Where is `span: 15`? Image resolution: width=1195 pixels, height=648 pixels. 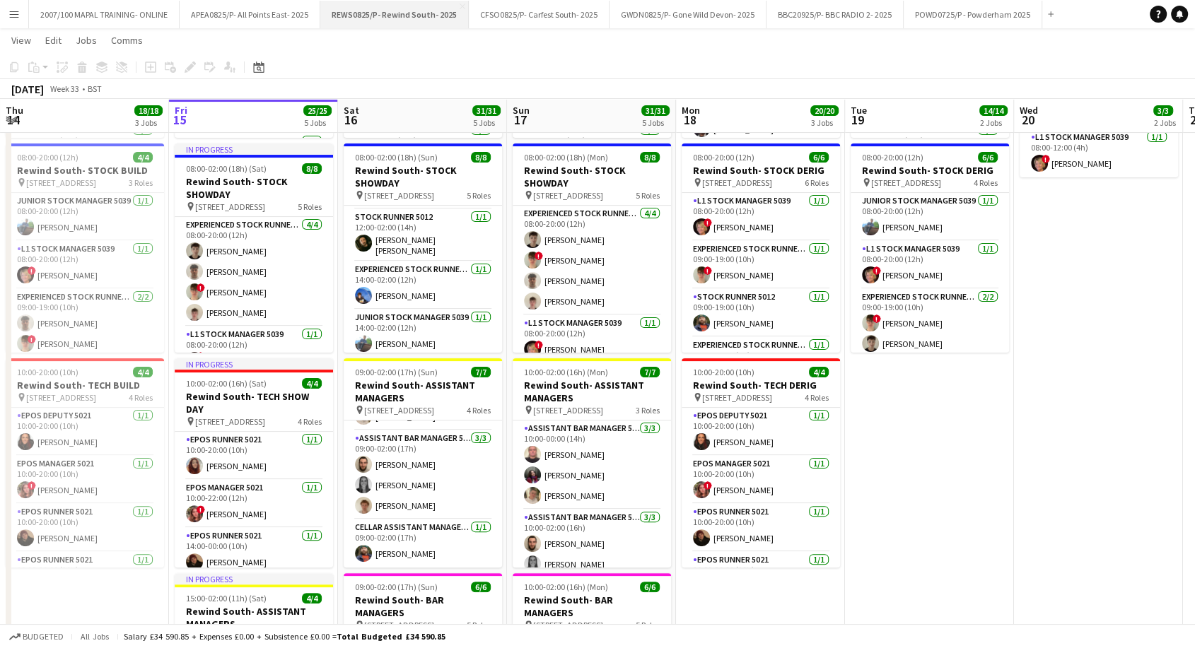 span: 15 is located at coordinates (180, 120).